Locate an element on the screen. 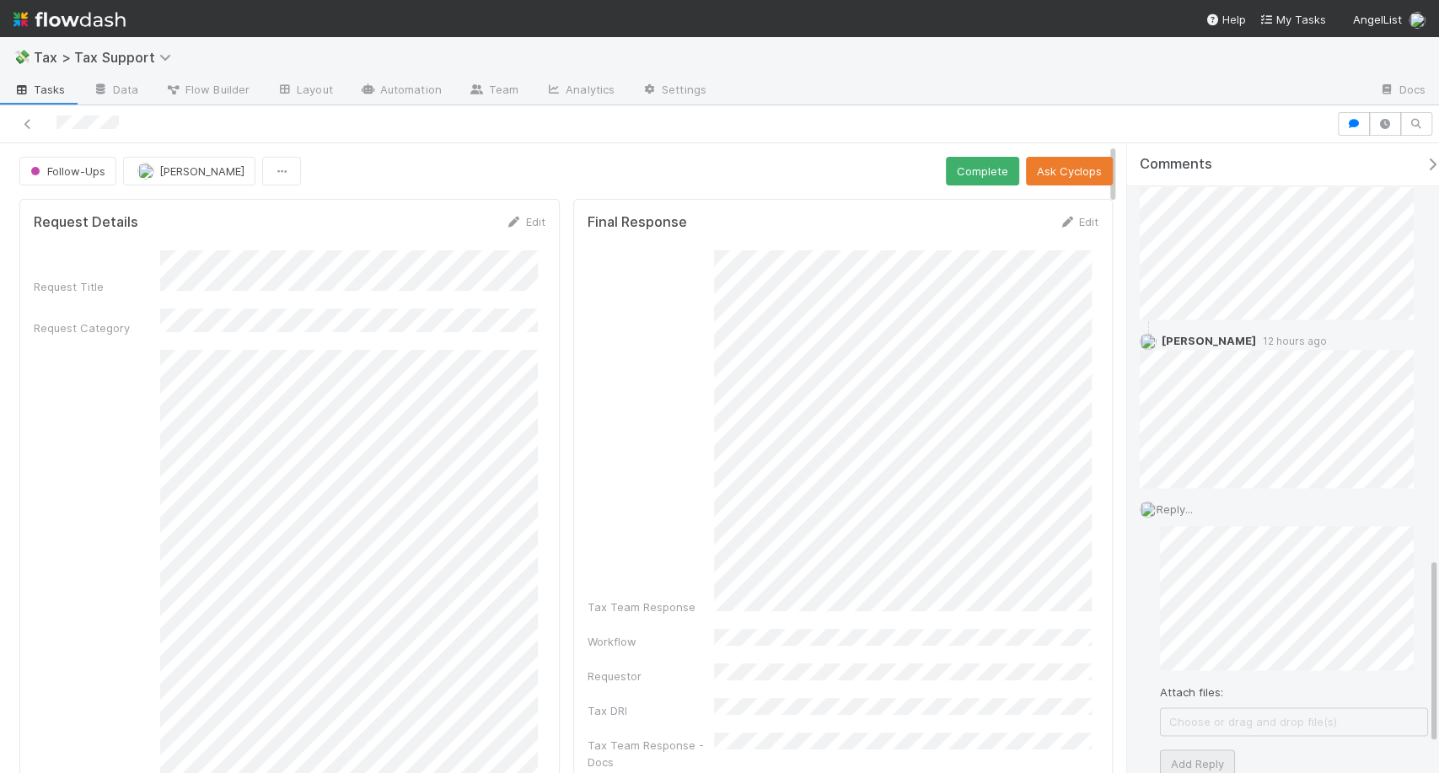 The height and width of the screenshot is (773, 1439). a: Layout is located at coordinates (304, 91).